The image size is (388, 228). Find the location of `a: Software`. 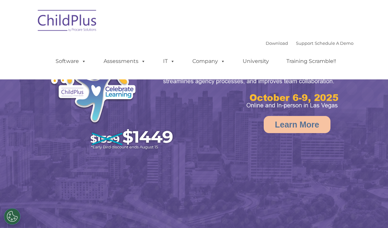

a: Software is located at coordinates (71, 61).